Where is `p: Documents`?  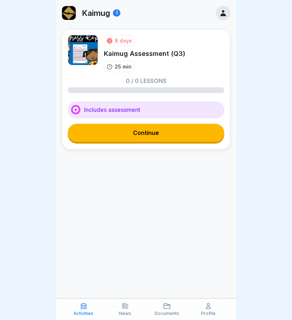 p: Documents is located at coordinates (167, 313).